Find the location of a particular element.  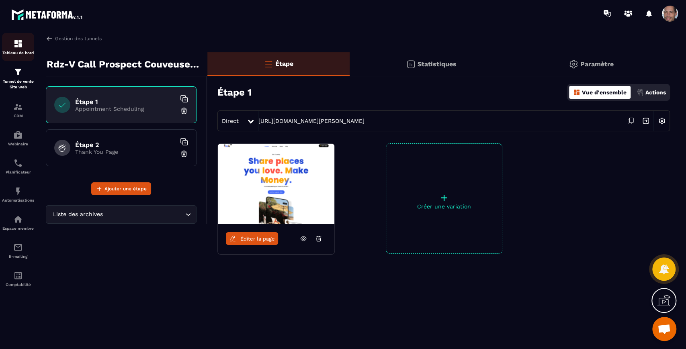

span: Ajouter une étape is located at coordinates (125, 189).